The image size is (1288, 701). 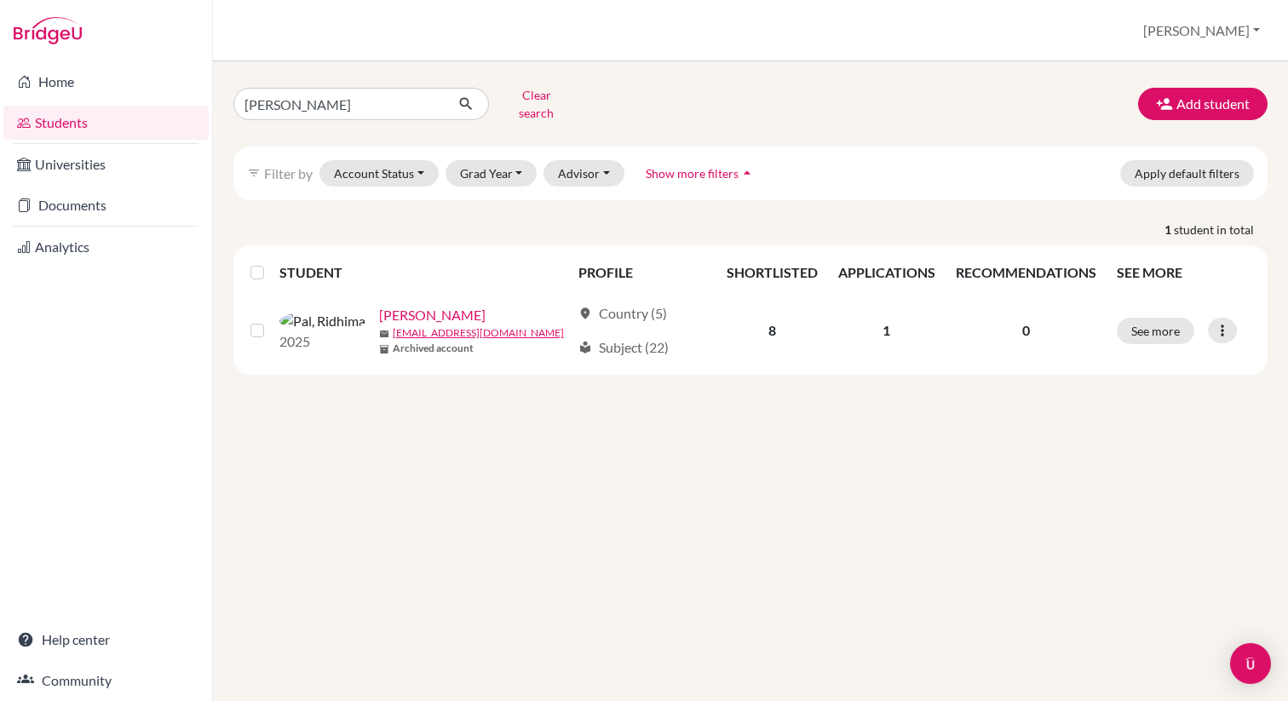 I want to click on a: Students, so click(x=106, y=123).